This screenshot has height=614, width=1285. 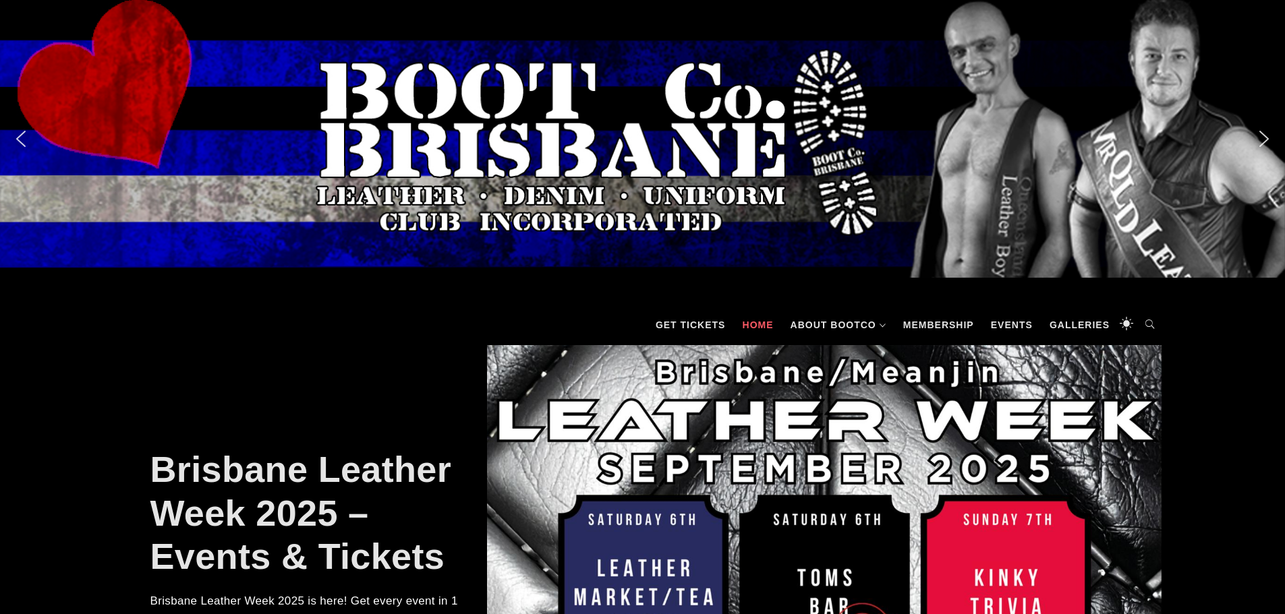 I want to click on a: Membership, so click(x=938, y=325).